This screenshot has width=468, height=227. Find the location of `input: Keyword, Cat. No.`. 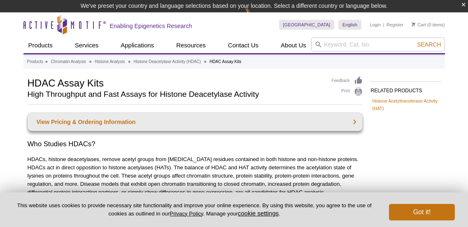

input: Keyword, Cat. No. is located at coordinates (378, 44).